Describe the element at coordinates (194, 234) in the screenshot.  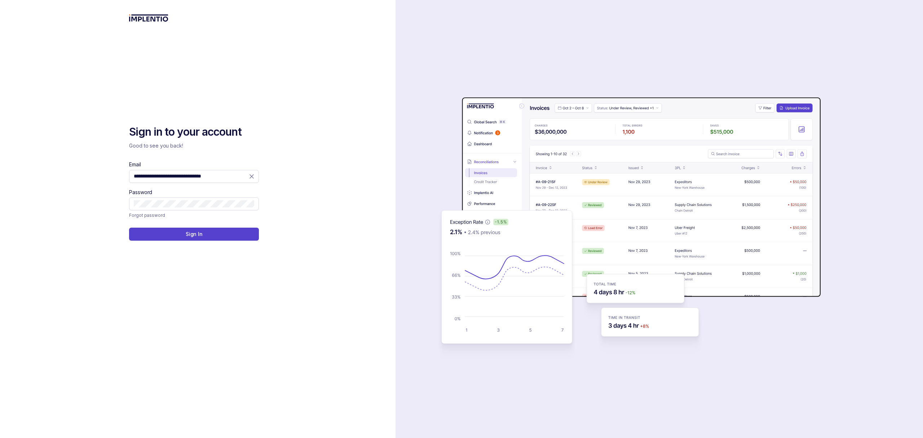
I see `button: Sign In` at that location.